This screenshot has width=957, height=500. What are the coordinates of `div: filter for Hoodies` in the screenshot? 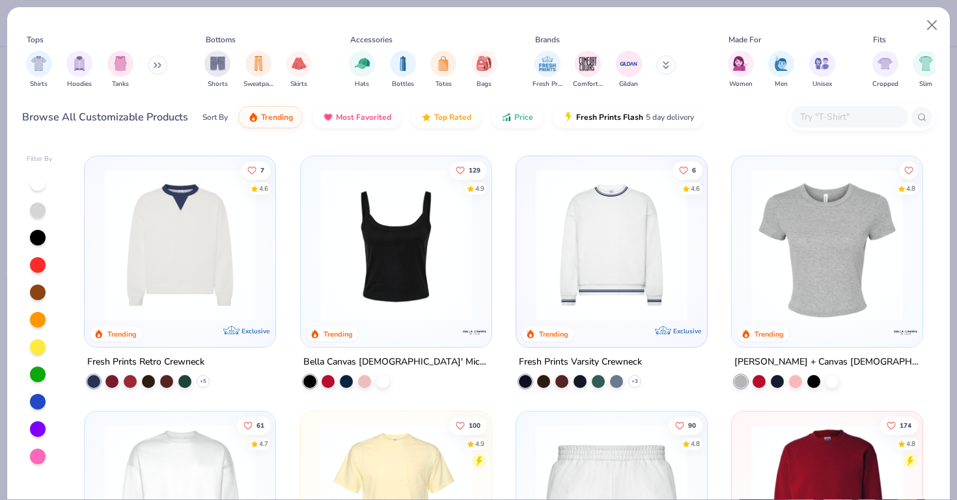 It's located at (79, 70).